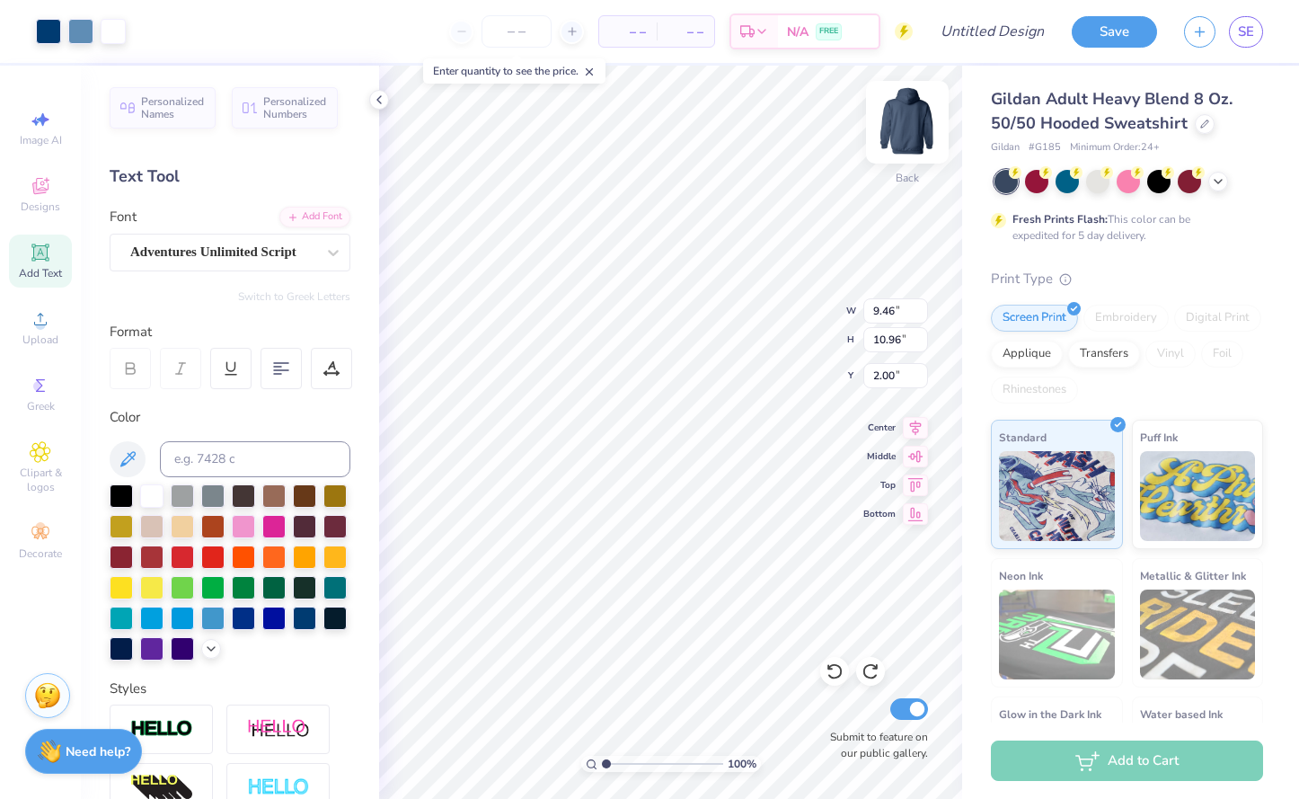  Describe the element at coordinates (742, 764) in the screenshot. I see `span: 100 %` at that location.